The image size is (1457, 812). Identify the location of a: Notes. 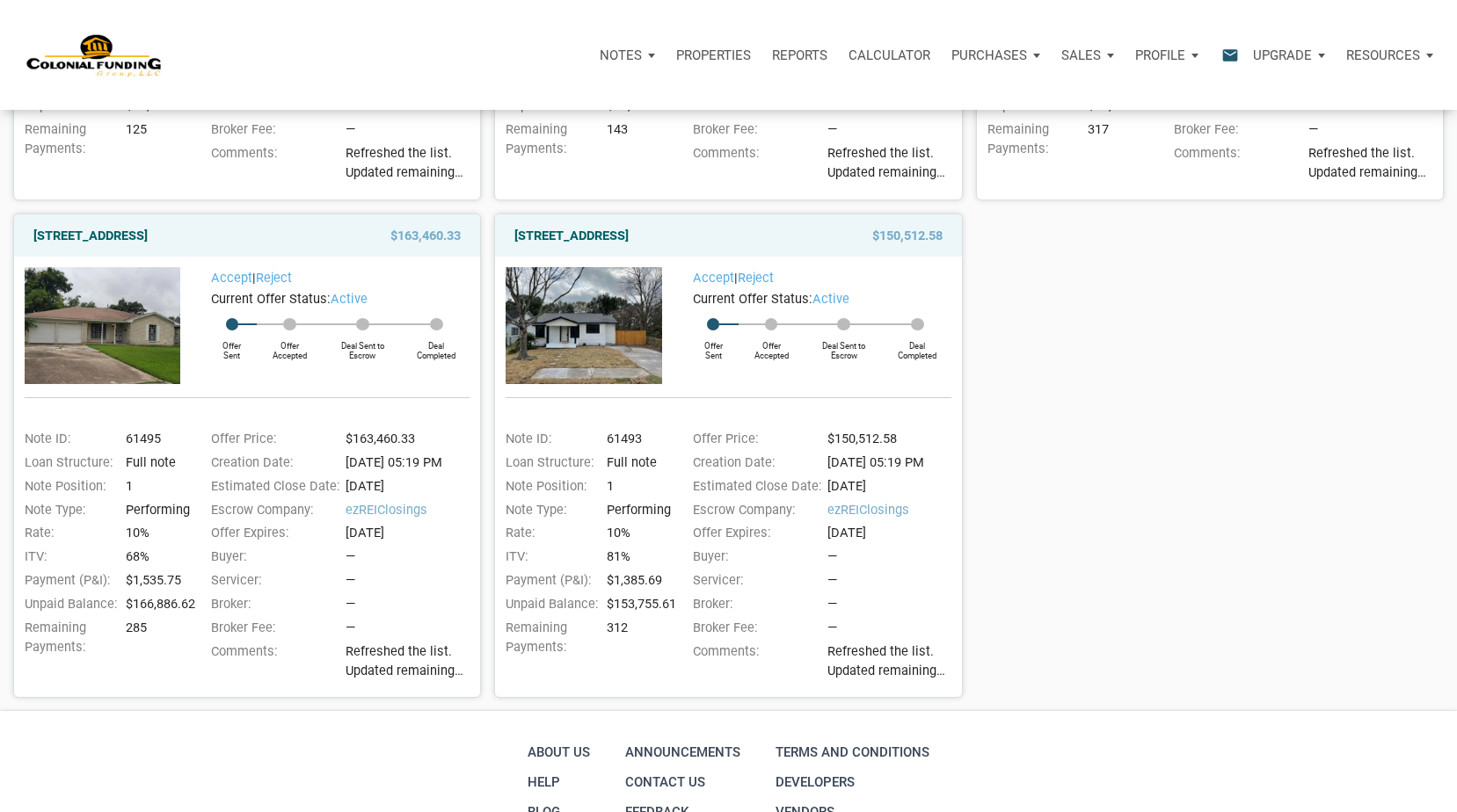
(627, 56).